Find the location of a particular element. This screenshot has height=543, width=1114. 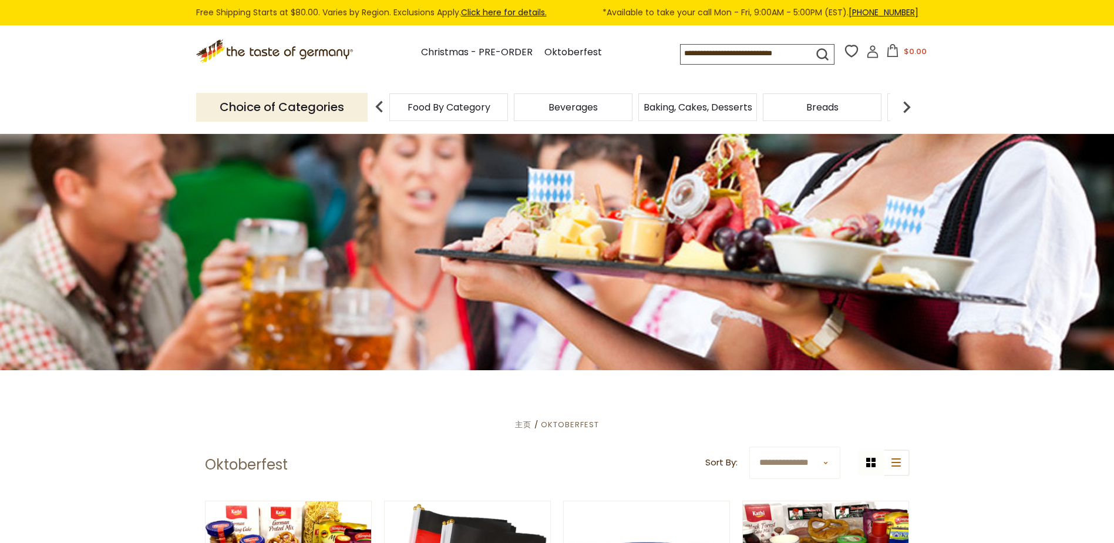

a: Click here for details. is located at coordinates (504, 12).